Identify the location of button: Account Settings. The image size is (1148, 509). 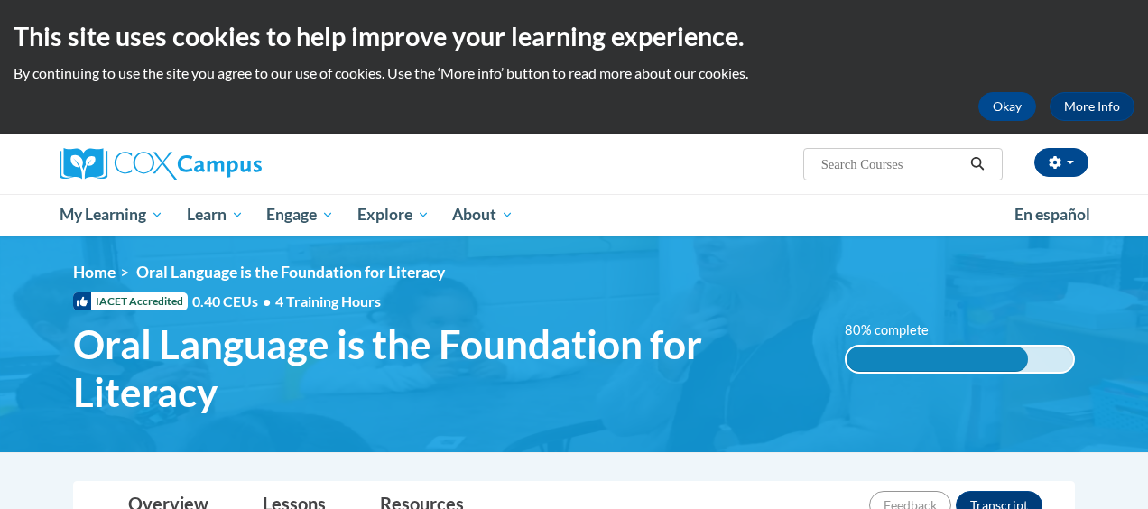
(1061, 162).